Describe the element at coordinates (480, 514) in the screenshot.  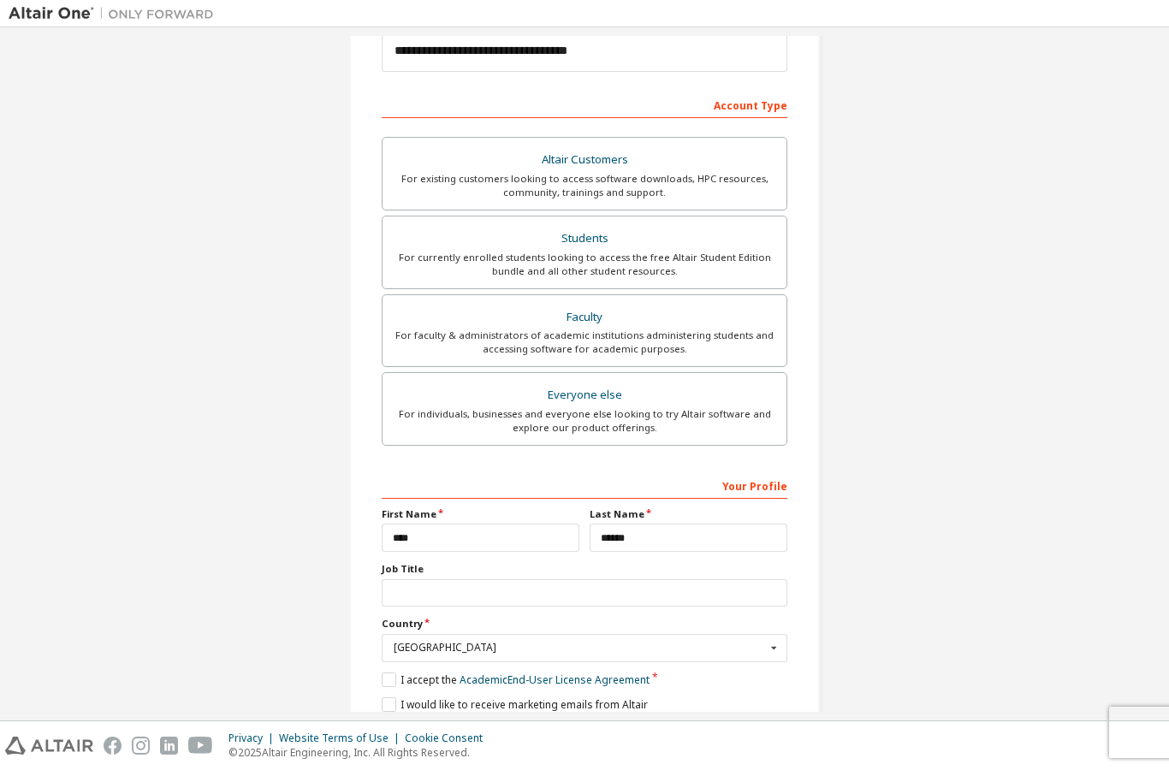
I see `label: First Name` at that location.